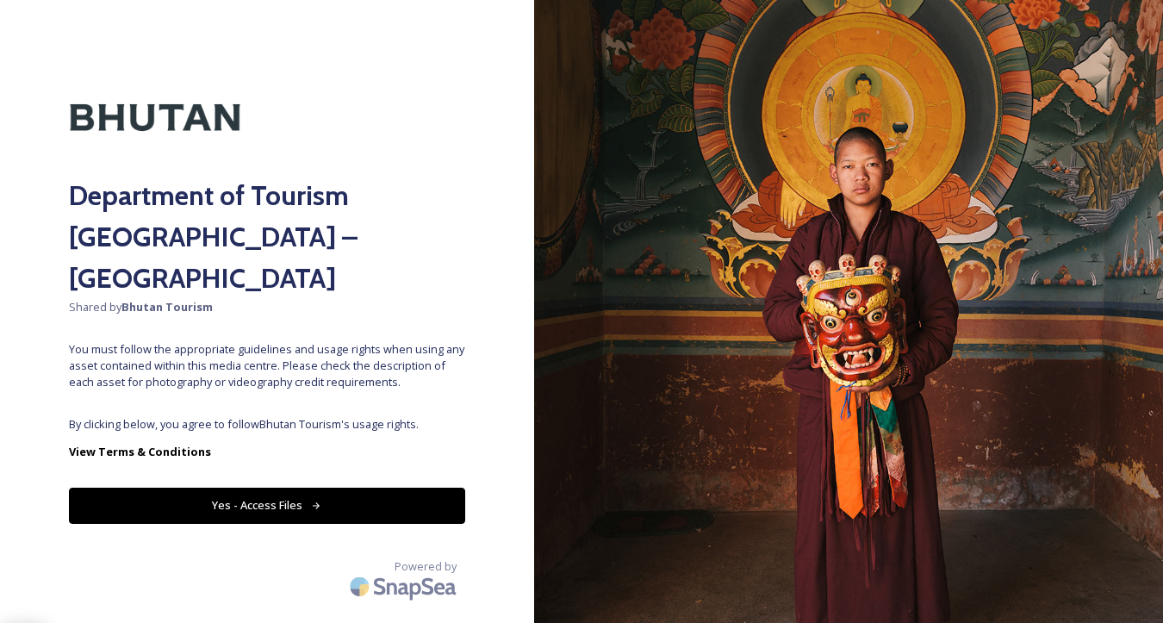 The width and height of the screenshot is (1163, 623). Describe the element at coordinates (167, 307) in the screenshot. I see `strong: Bhutan Tourism` at that location.